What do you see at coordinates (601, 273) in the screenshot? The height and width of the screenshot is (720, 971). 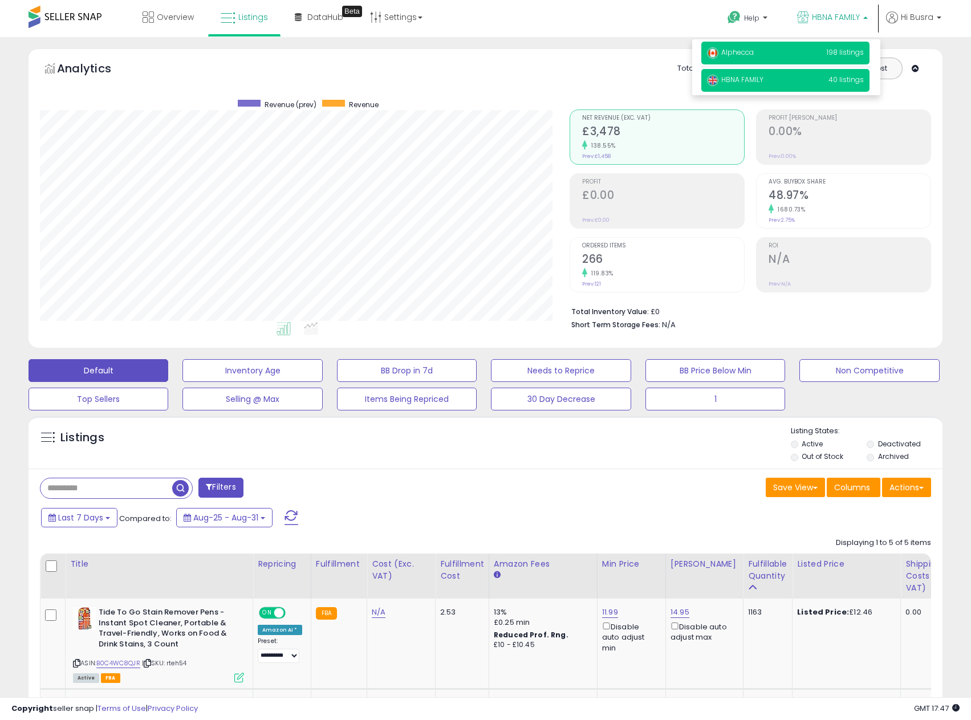 I see `small: 119.83%` at bounding box center [601, 273].